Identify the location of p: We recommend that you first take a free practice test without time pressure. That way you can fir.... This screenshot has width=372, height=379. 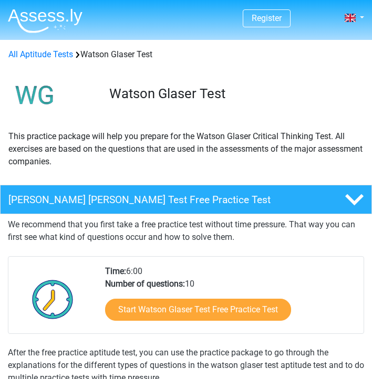
(186, 231).